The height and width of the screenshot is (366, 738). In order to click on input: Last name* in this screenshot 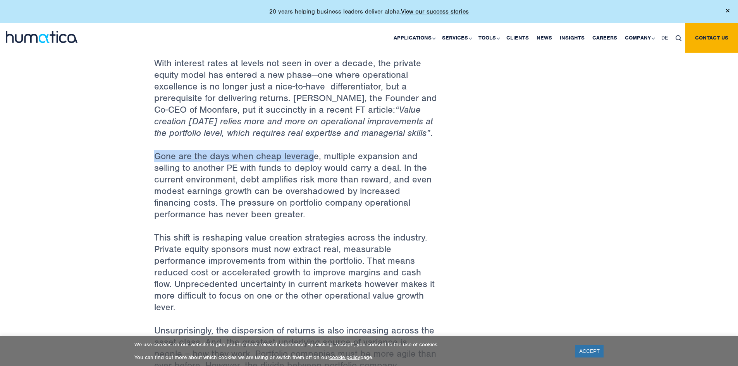, I will do `click(193, 9)`.